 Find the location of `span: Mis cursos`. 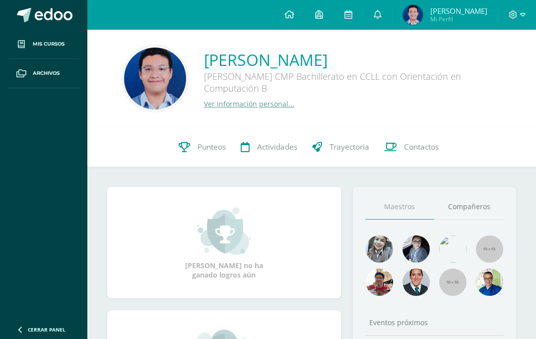

span: Mis cursos is located at coordinates (49, 44).